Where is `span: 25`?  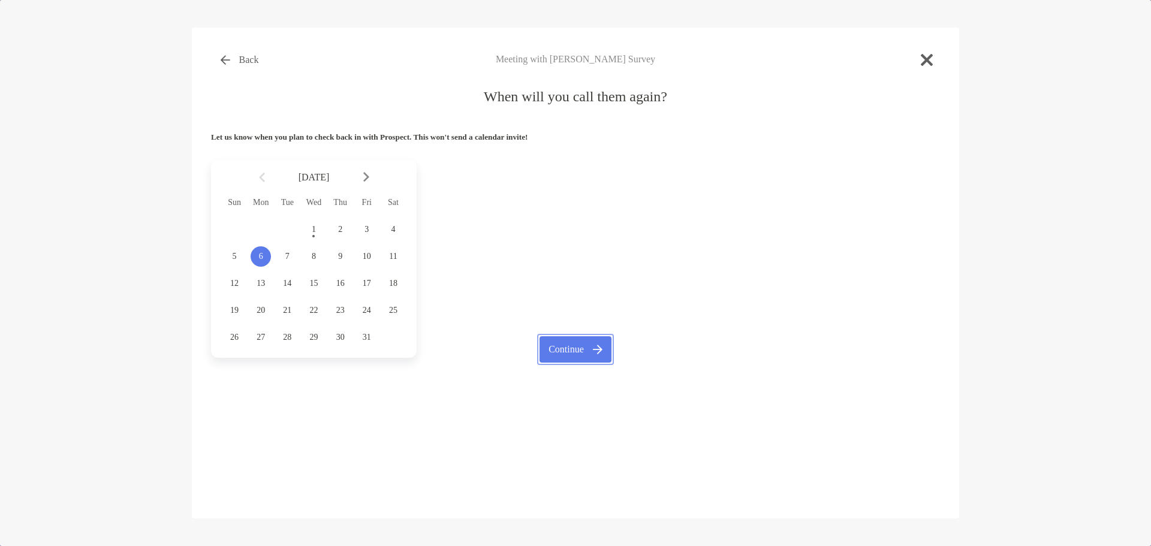 span: 25 is located at coordinates (393, 311).